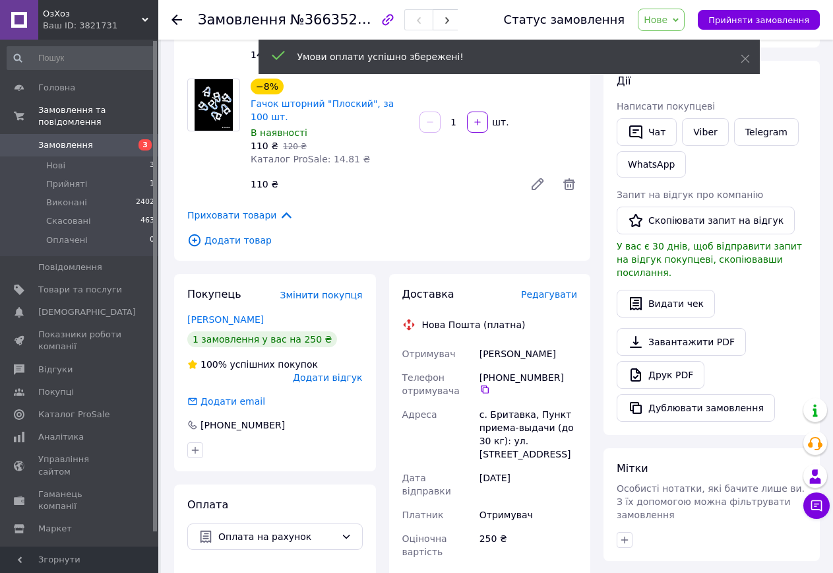  What do you see at coordinates (74, 414) in the screenshot?
I see `span: Каталог ProSale` at bounding box center [74, 414].